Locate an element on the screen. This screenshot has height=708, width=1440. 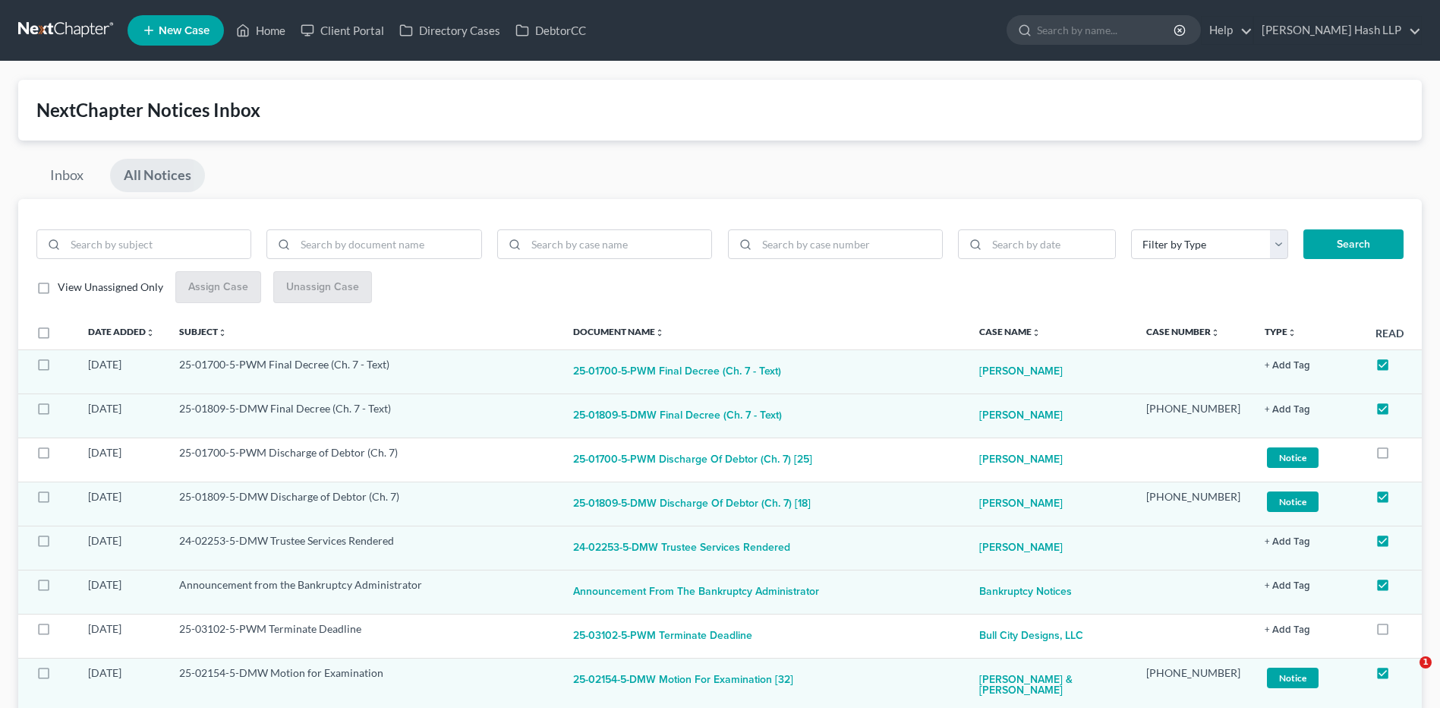
a: Typeunfold_more is located at coordinates (1281, 331).